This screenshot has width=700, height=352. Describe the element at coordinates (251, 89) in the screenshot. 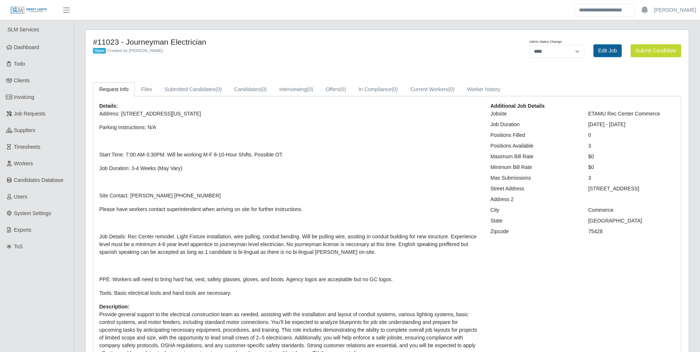

I see `a: Candidates` at that location.